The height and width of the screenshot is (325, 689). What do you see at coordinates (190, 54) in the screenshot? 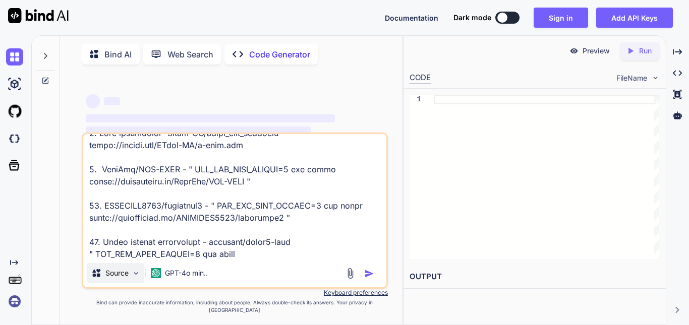
I see `p: Web Search` at bounding box center [190, 54].